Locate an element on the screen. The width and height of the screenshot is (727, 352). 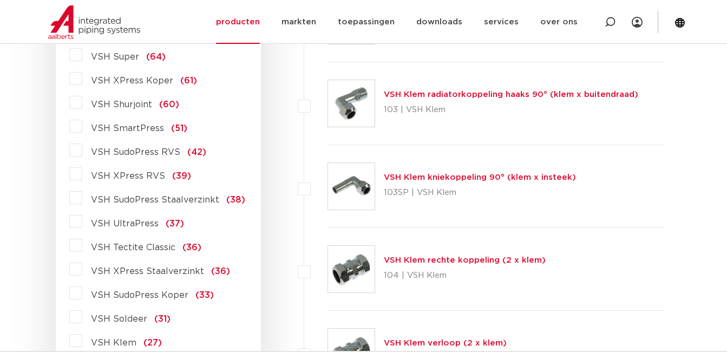
span: VSH SudoPress RVS is located at coordinates (135, 152).